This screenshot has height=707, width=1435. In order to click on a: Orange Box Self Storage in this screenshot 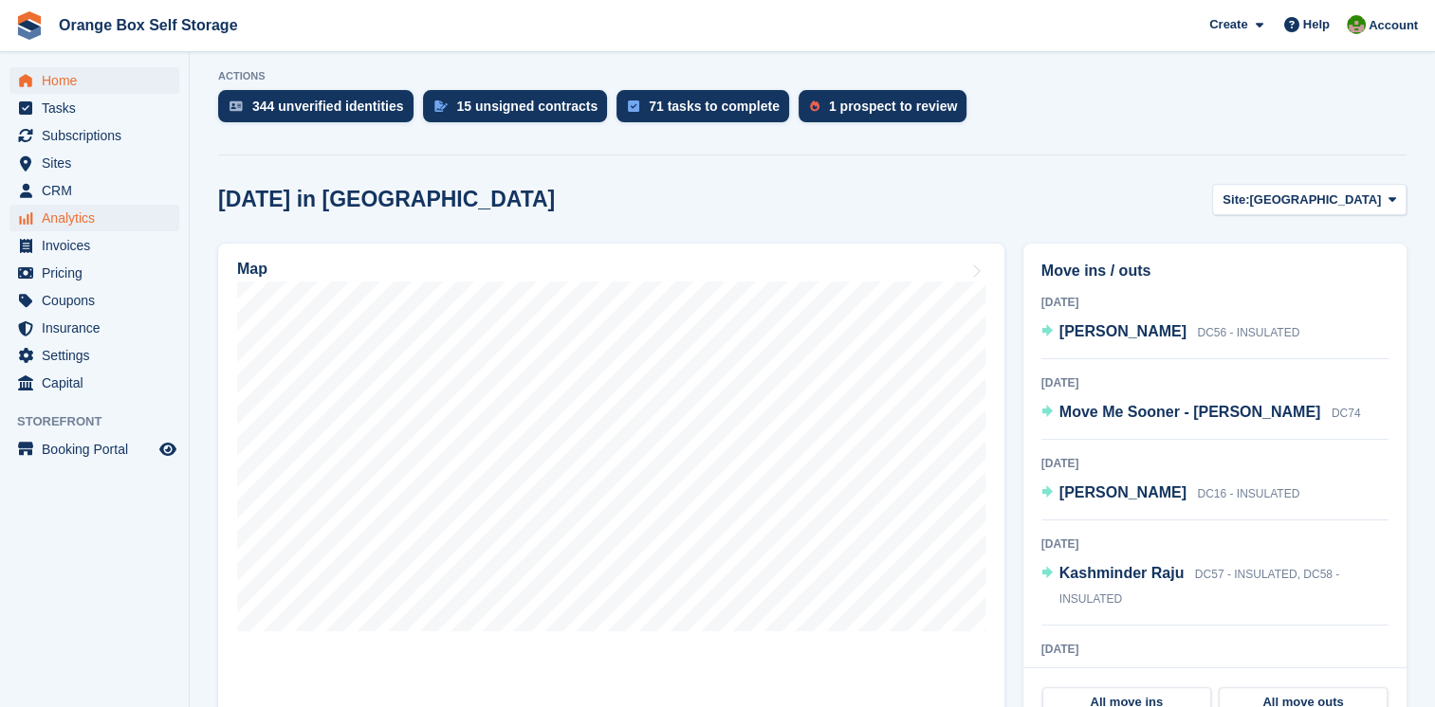, I will do `click(148, 25)`.